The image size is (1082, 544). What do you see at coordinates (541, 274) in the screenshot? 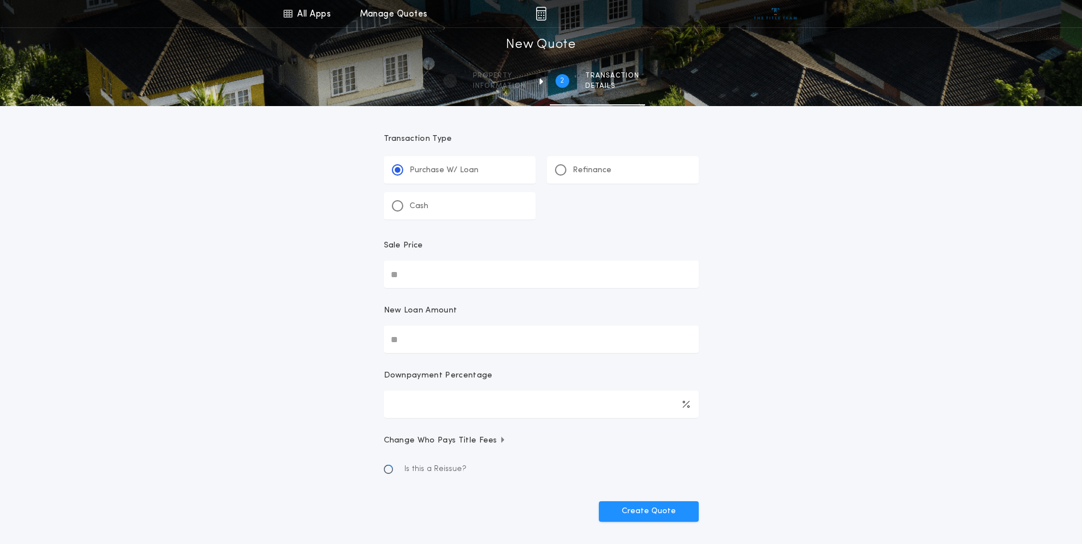
I see `input: Sale Price` at bounding box center [541, 274].